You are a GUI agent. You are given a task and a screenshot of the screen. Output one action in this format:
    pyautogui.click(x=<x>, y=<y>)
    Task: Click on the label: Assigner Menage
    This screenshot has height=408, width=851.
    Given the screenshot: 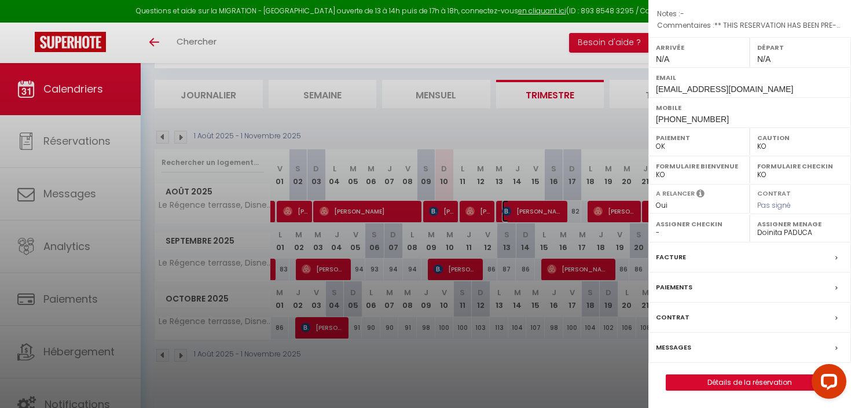 What is the action you would take?
    pyautogui.click(x=800, y=224)
    